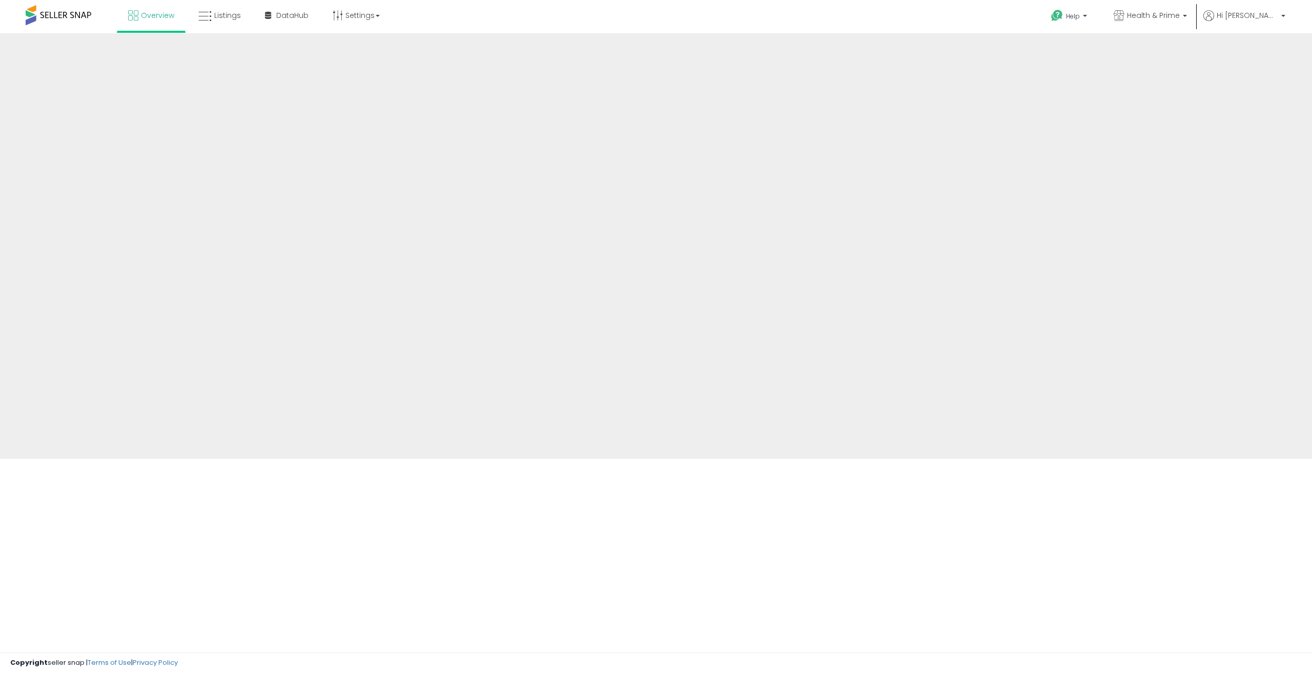  I want to click on span: Help, so click(1073, 16).